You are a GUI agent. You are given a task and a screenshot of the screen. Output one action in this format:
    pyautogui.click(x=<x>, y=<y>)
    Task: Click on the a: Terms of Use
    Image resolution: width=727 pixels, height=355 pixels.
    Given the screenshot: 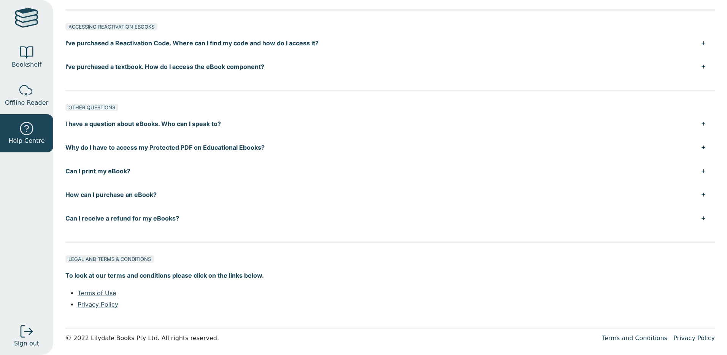 What is the action you would take?
    pyautogui.click(x=97, y=293)
    